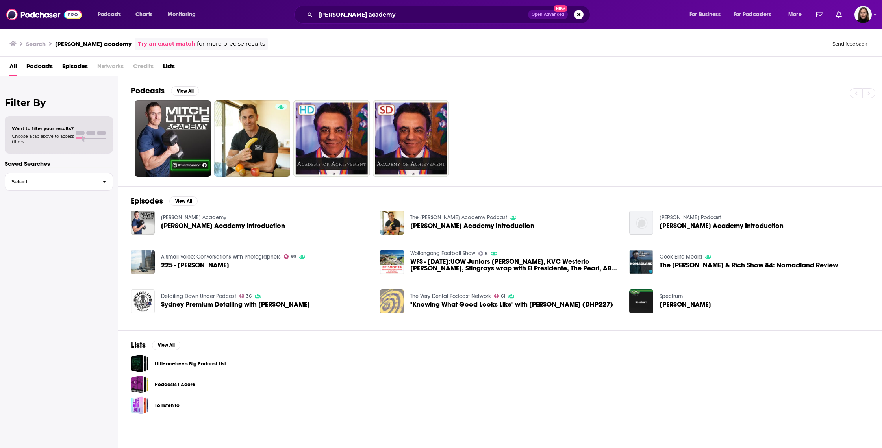  Describe the element at coordinates (169, 68) in the screenshot. I see `span: Lists` at that location.